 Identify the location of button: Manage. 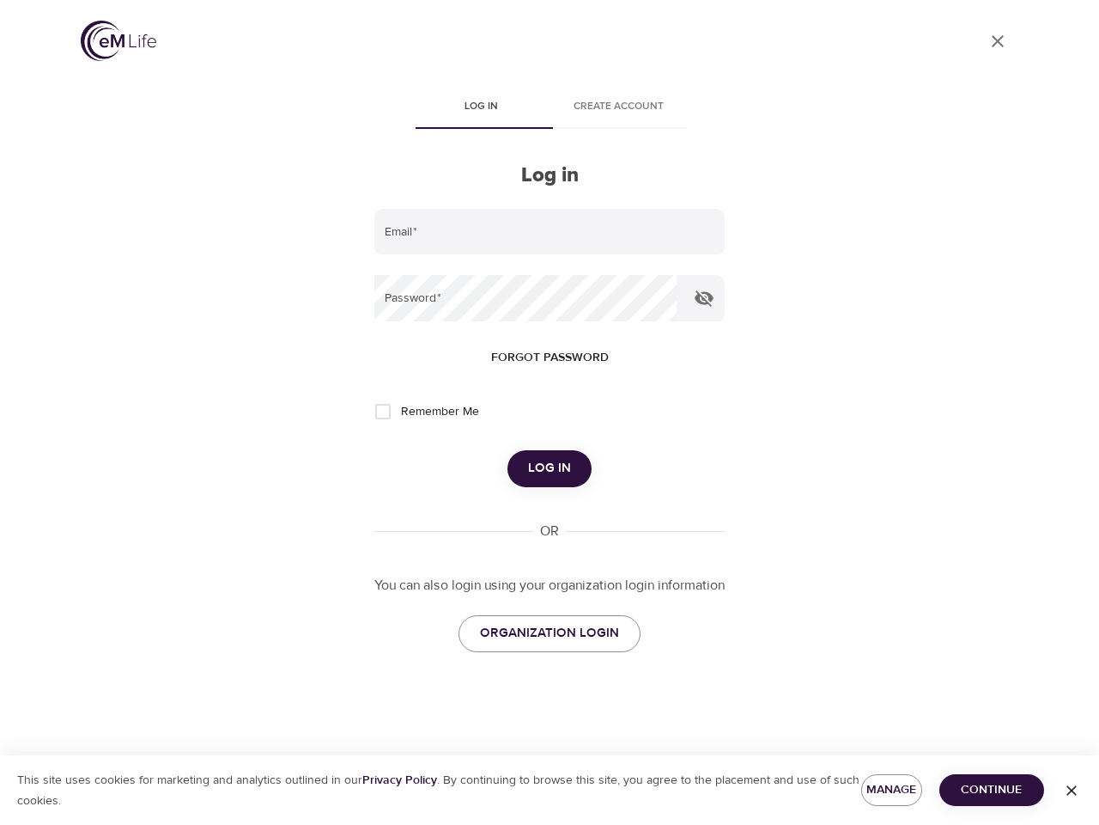
(892, 789).